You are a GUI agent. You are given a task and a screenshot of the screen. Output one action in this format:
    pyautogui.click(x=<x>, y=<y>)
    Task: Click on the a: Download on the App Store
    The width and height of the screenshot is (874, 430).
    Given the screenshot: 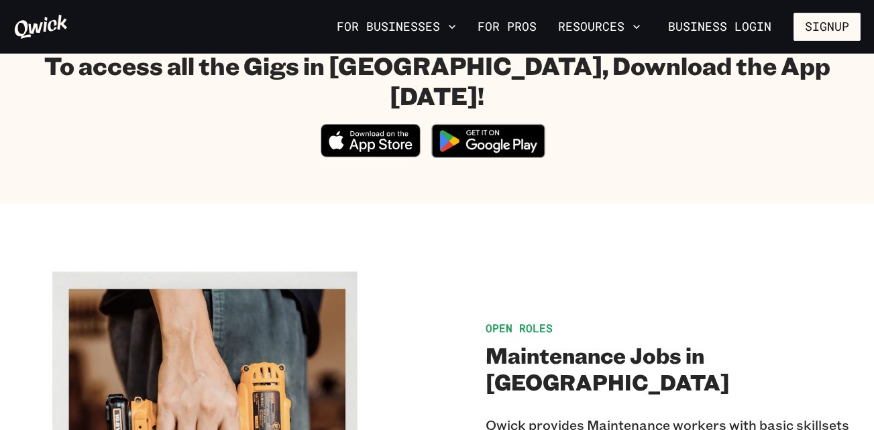 What is the action you would take?
    pyautogui.click(x=371, y=153)
    